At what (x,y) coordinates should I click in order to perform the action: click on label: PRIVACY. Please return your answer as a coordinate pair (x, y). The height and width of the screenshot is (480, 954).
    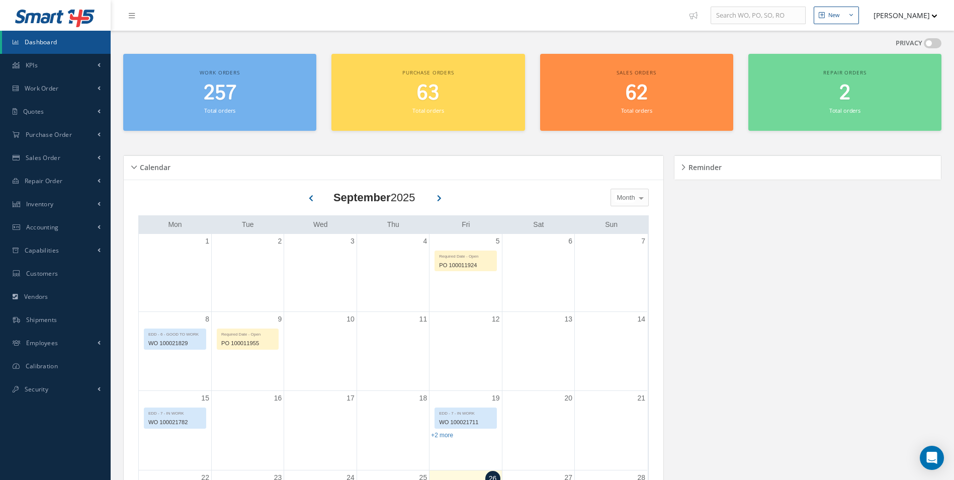
    Looking at the image, I should click on (909, 43).